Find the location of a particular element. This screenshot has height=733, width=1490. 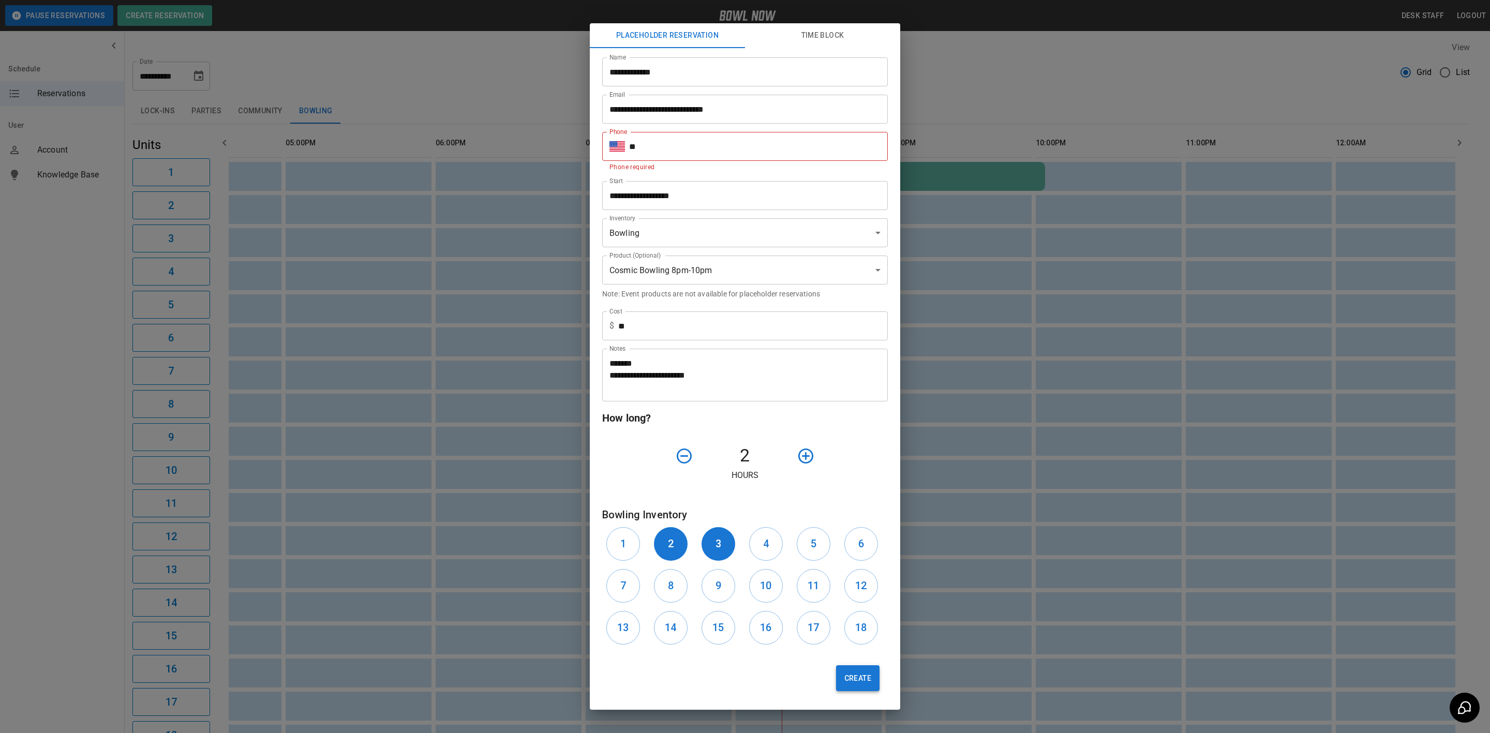

h6: 9 is located at coordinates (718, 586).